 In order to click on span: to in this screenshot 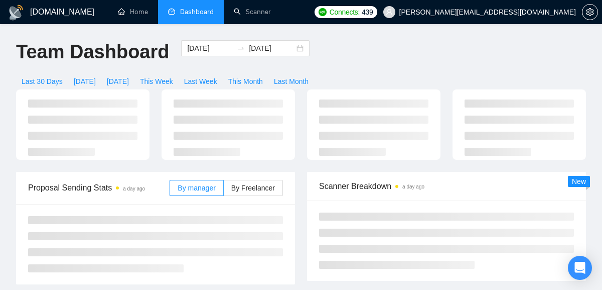, I will do `click(241, 48)`.